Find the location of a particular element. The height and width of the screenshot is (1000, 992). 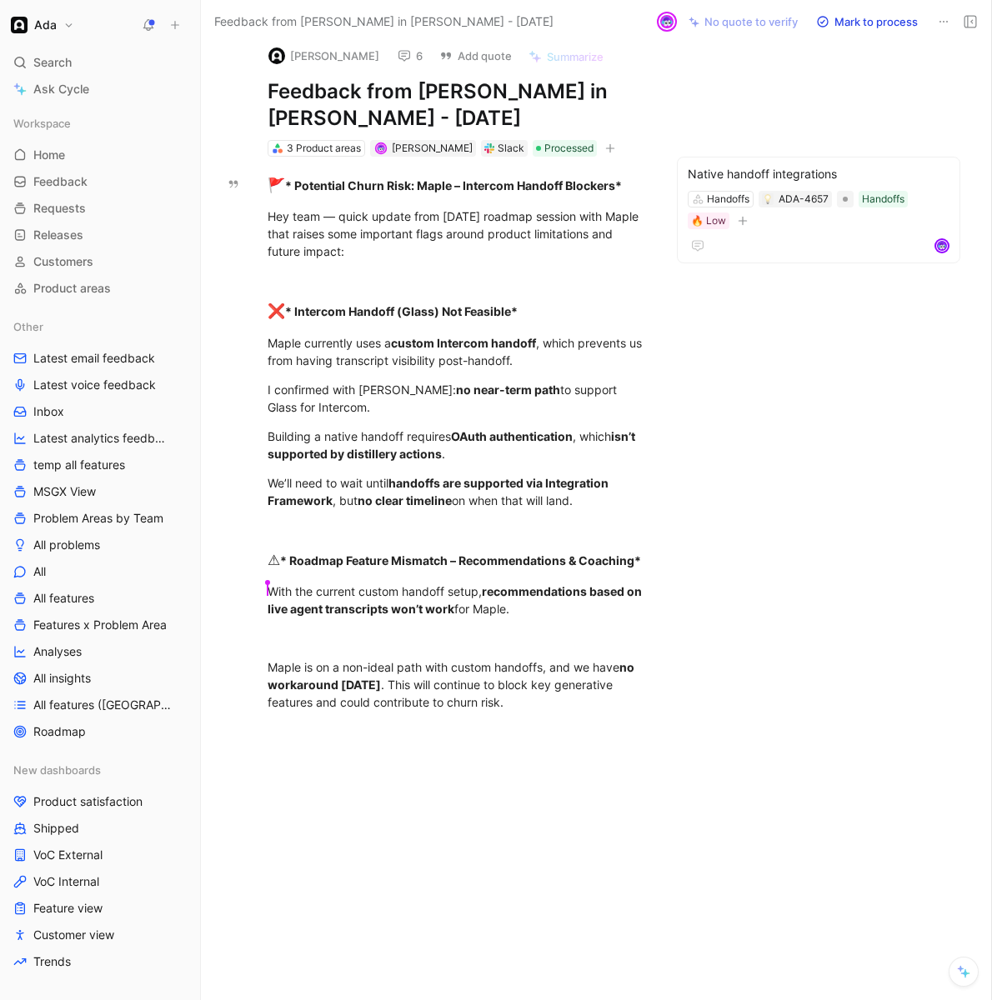

strong: handoffs are supported via Integration Framework is located at coordinates (439, 492).